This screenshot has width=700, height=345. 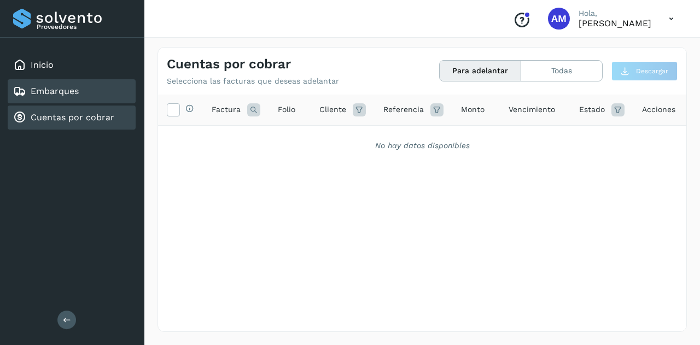 What do you see at coordinates (72, 91) in the screenshot?
I see `div: Embarques` at bounding box center [72, 91].